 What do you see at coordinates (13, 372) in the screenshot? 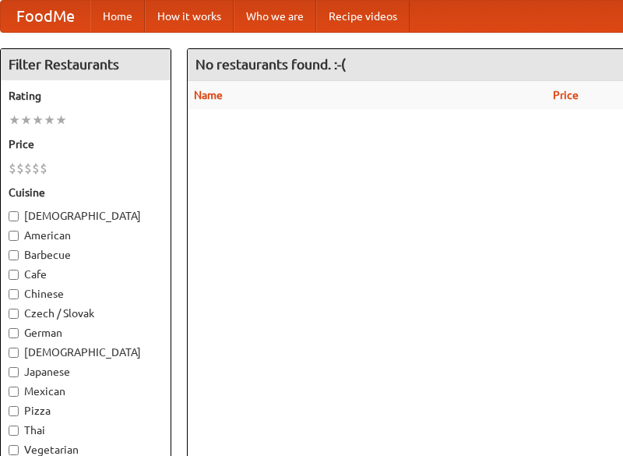
I see `input: Japanese` at bounding box center [13, 372].